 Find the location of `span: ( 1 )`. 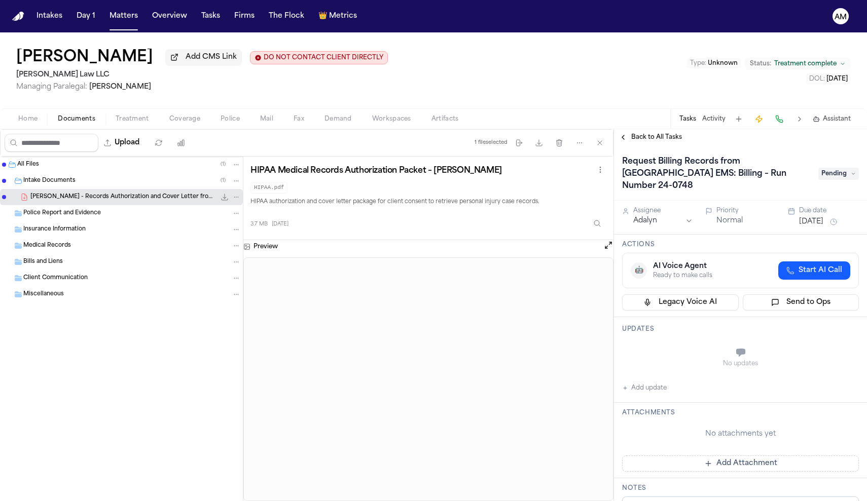

span: ( 1 ) is located at coordinates (223, 164).